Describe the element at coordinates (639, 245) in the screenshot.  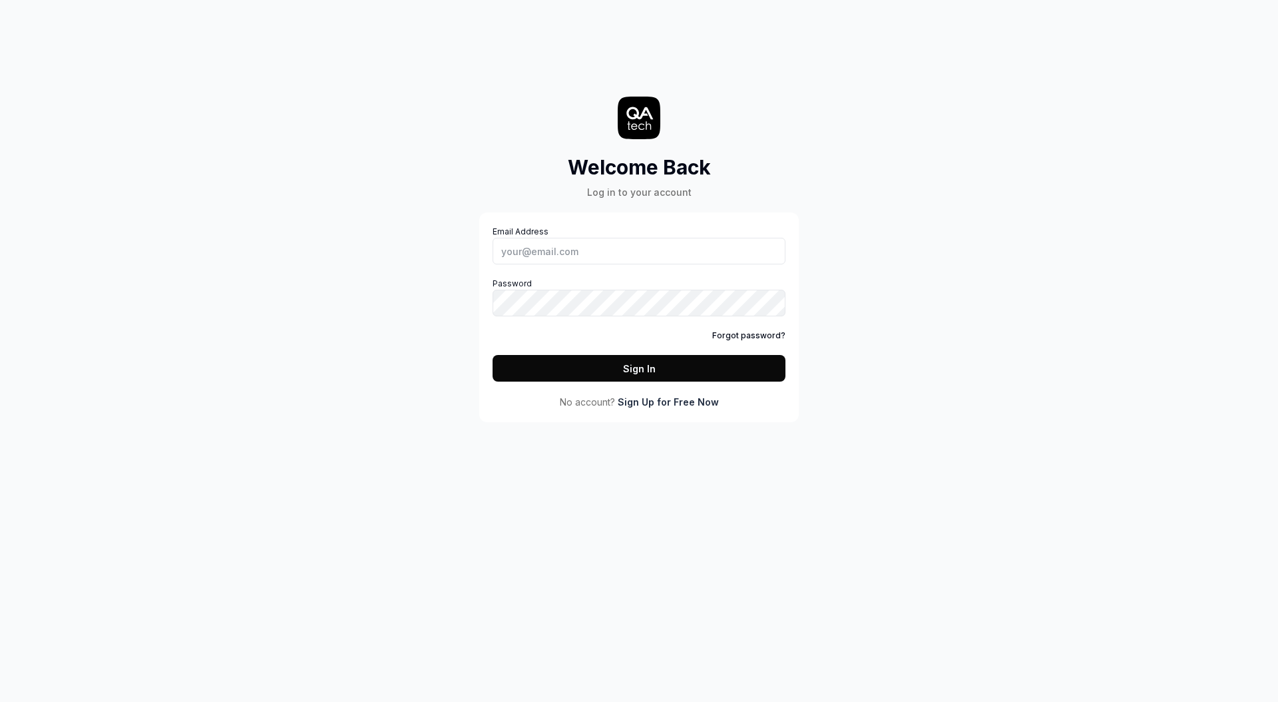
I see `label: Email Address` at that location.